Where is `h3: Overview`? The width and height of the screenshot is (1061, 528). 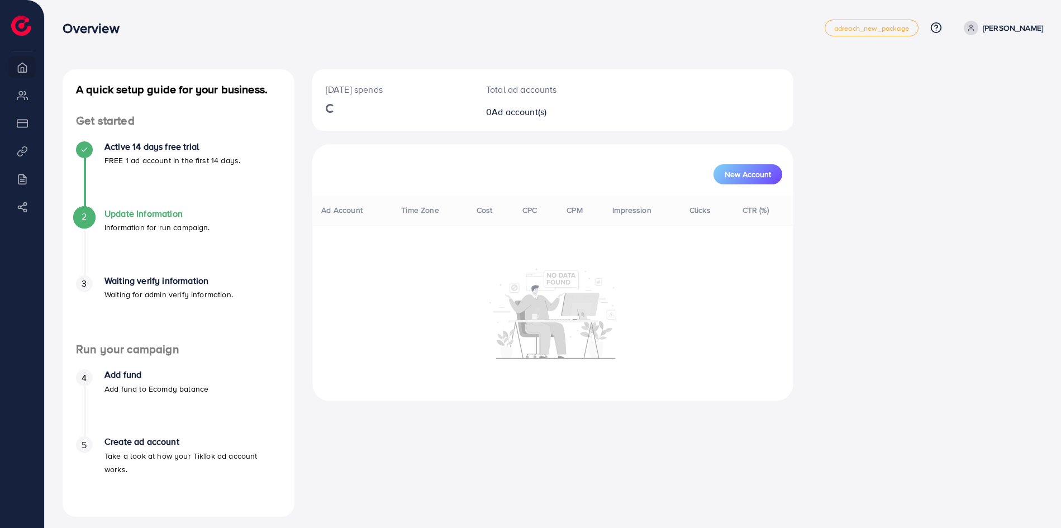 h3: Overview is located at coordinates (95, 28).